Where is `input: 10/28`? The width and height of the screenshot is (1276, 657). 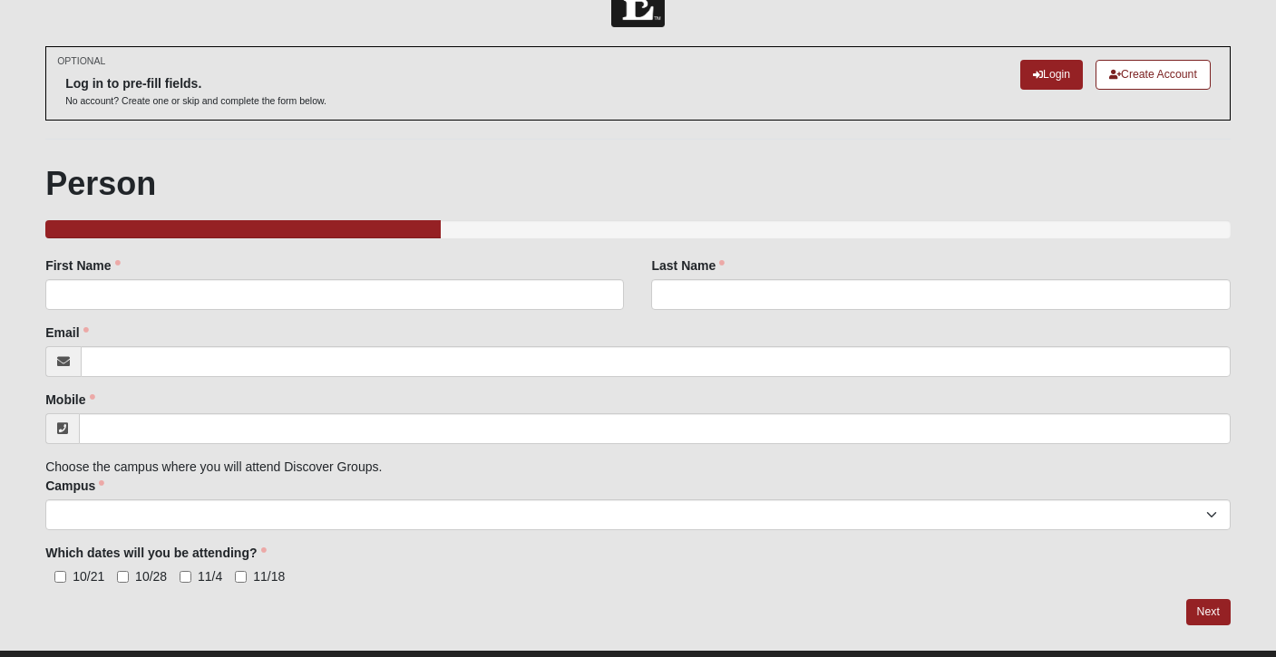
input: 10/28 is located at coordinates (122, 577).